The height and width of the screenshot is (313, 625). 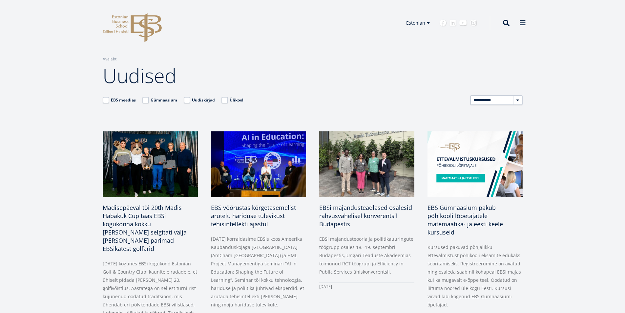 I want to click on a: Avaleht, so click(x=110, y=59).